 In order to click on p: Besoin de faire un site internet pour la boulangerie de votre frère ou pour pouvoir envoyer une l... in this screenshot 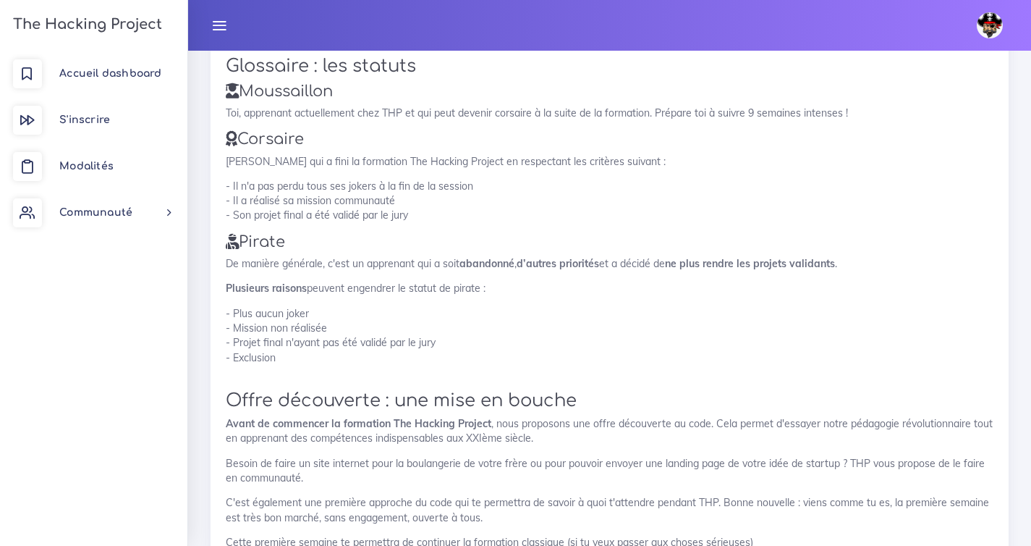, I will do `click(609, 470)`.